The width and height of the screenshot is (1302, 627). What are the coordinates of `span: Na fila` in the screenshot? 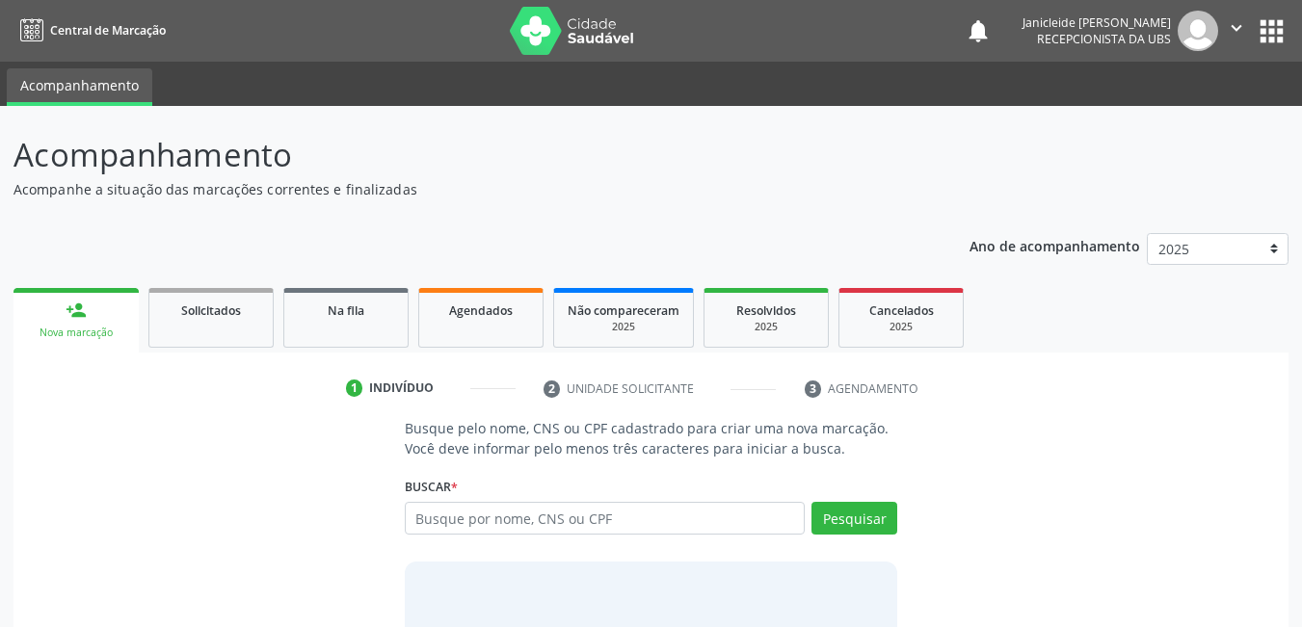 It's located at (346, 310).